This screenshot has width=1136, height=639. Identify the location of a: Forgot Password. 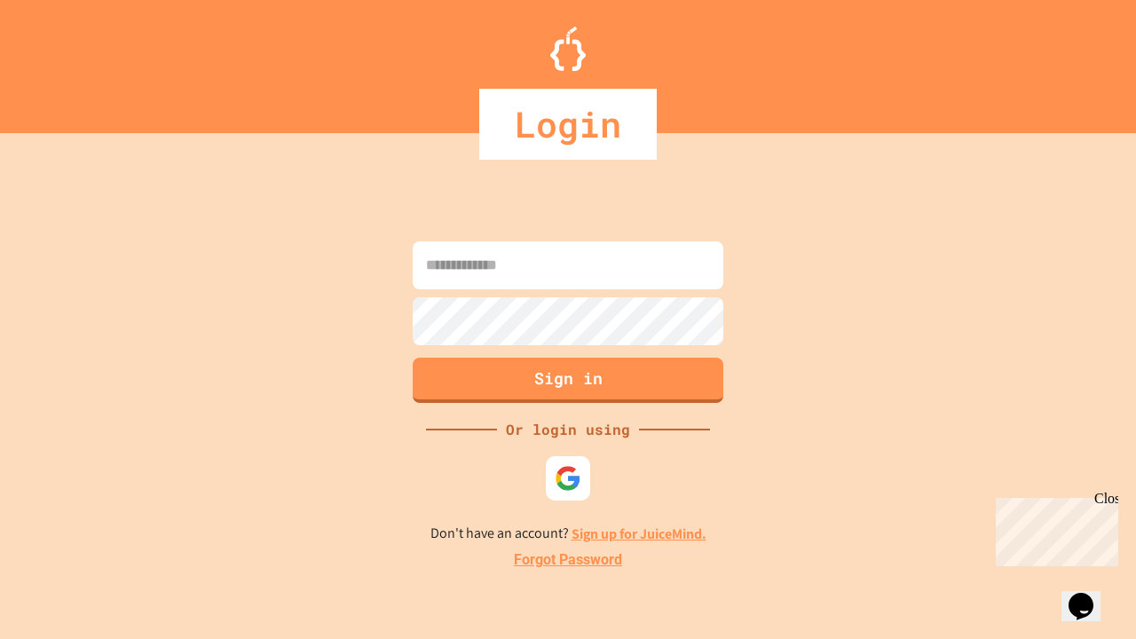
(568, 560).